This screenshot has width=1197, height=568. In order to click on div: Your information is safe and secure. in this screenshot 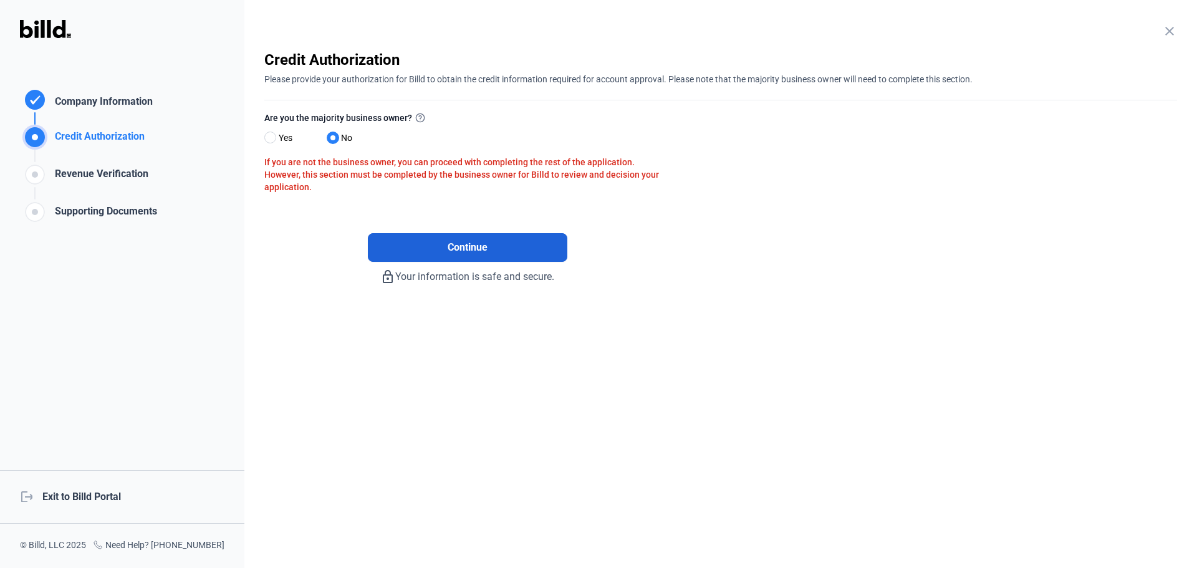, I will do `click(467, 273)`.